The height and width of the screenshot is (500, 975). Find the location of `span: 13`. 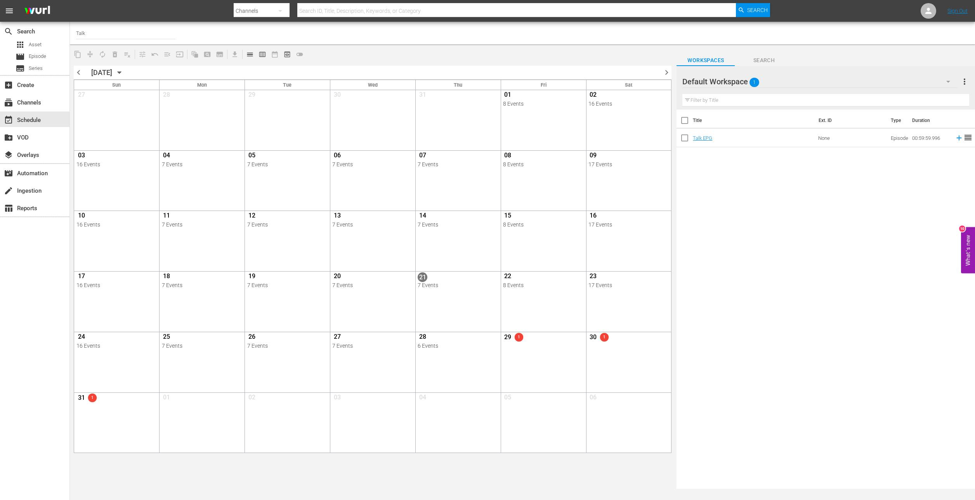

span: 13 is located at coordinates (337, 216).